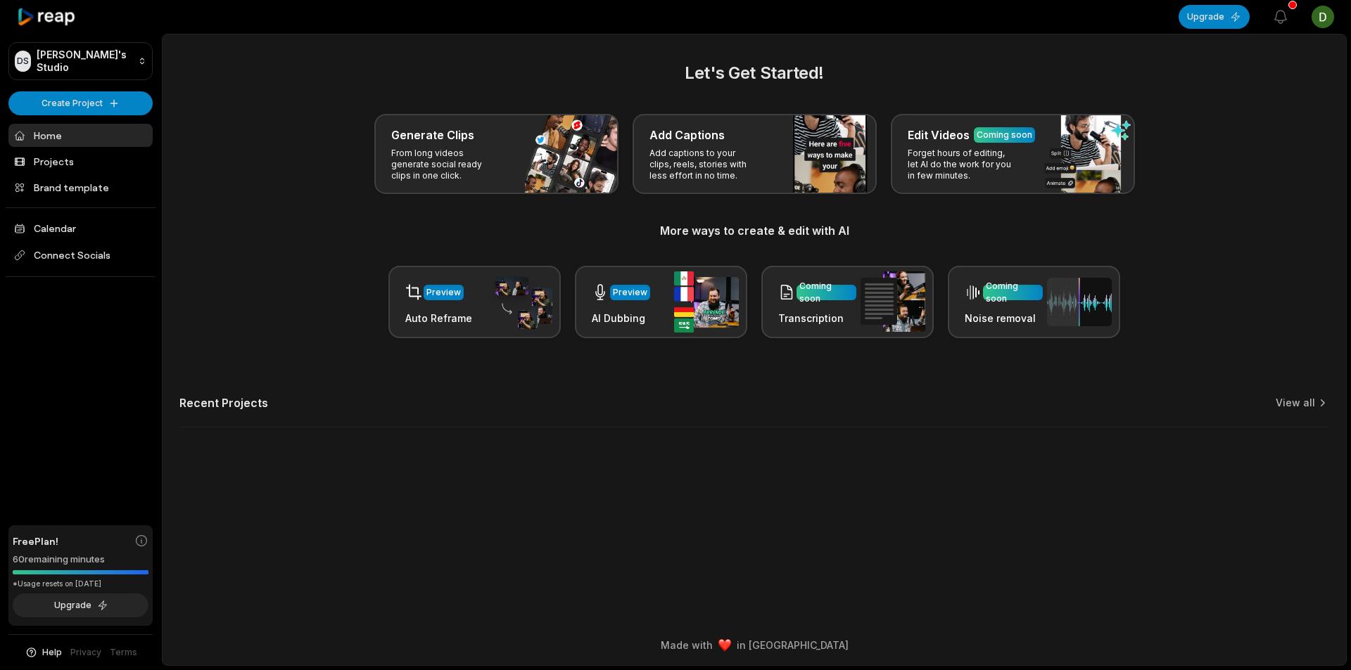 This screenshot has width=1351, height=670. What do you see at coordinates (704, 165) in the screenshot?
I see `p: Add captions to your clips, reels, stories with less effort in no time.` at bounding box center [704, 165].